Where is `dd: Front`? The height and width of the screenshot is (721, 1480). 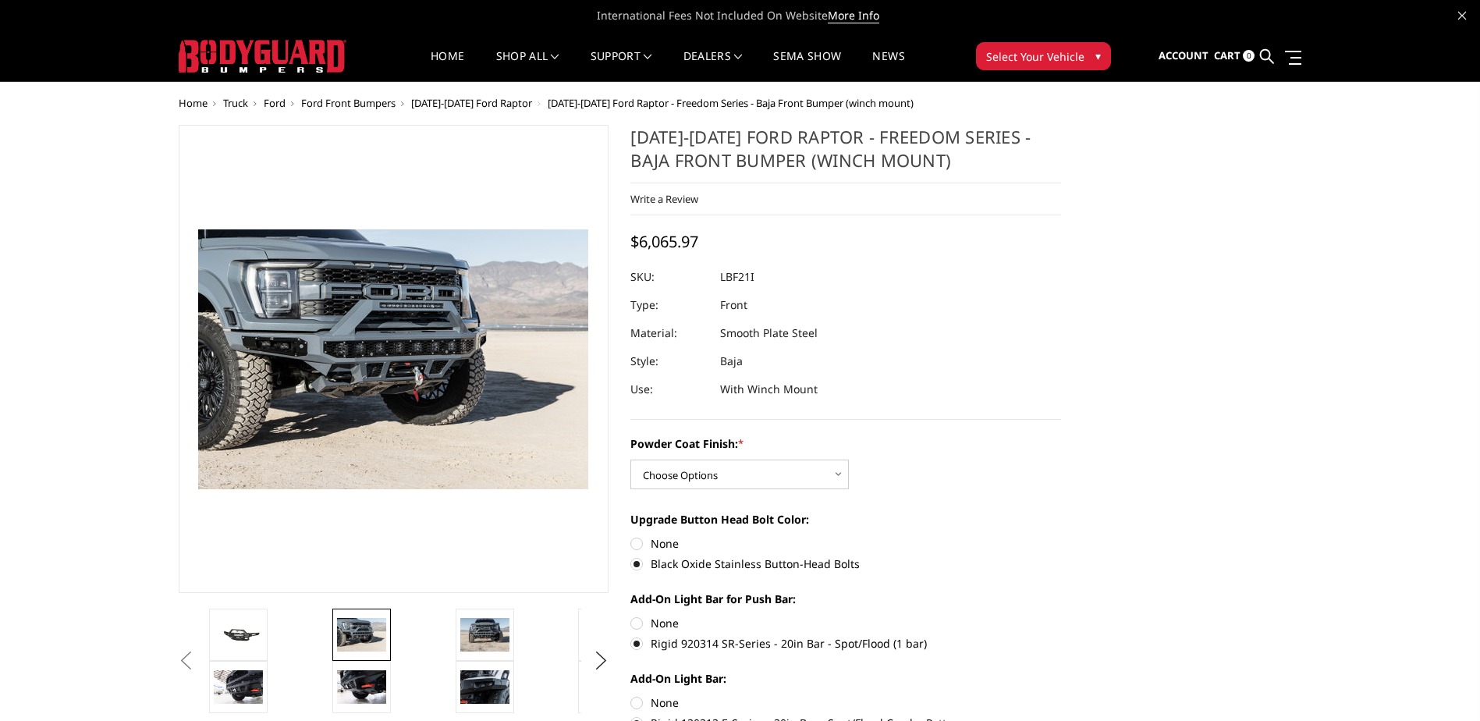 dd: Front is located at coordinates (733, 305).